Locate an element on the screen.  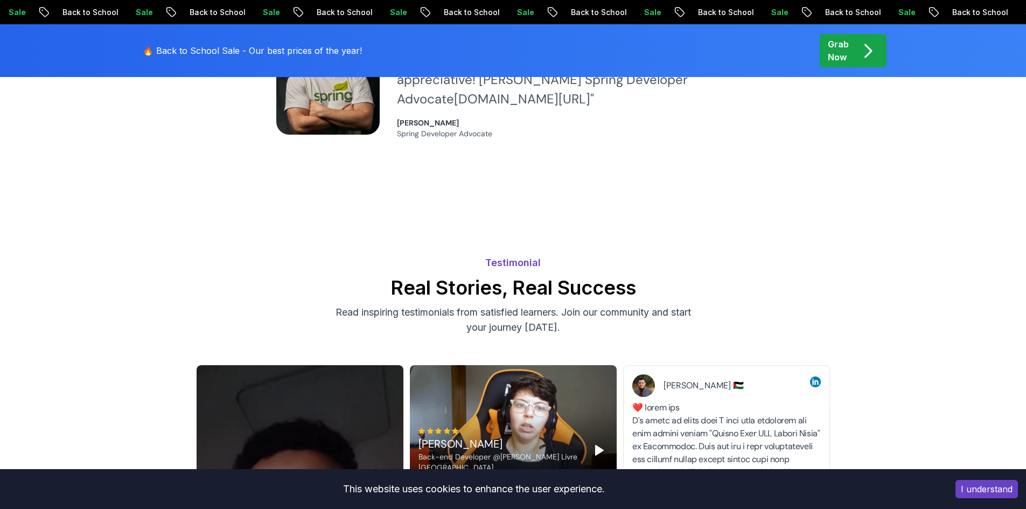
p: Read inspiring testimonials from satisfied learners. Join our community and start your journey [D... is located at coordinates (513, 320).